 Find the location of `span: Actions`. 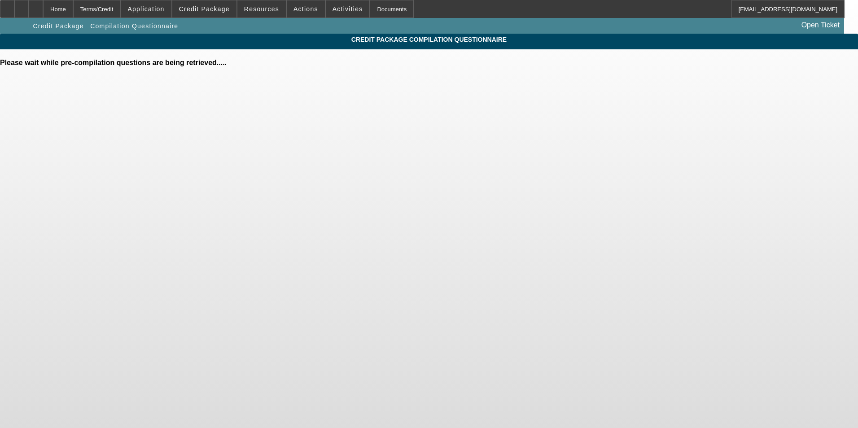

span: Actions is located at coordinates (306, 9).